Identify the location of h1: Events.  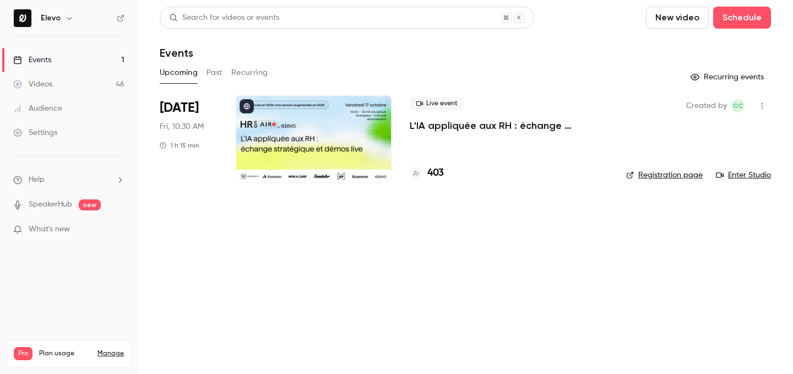
(176, 53).